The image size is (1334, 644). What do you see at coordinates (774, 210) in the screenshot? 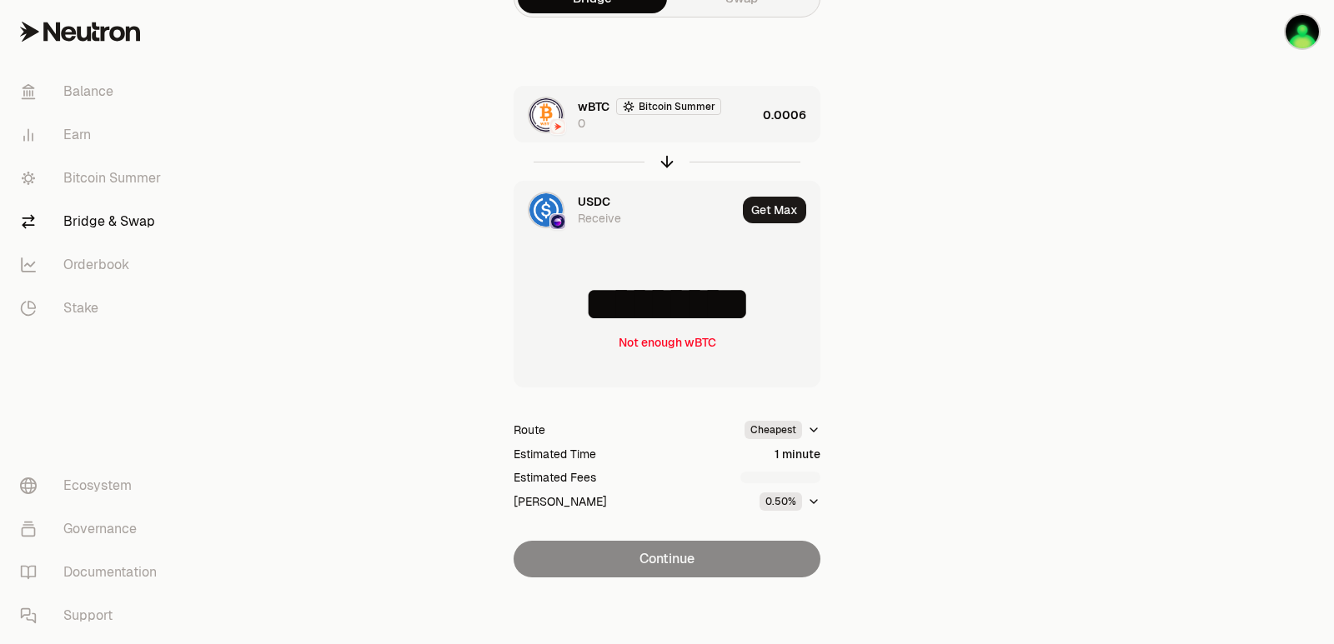
I see `button: Get Max` at bounding box center [774, 210].